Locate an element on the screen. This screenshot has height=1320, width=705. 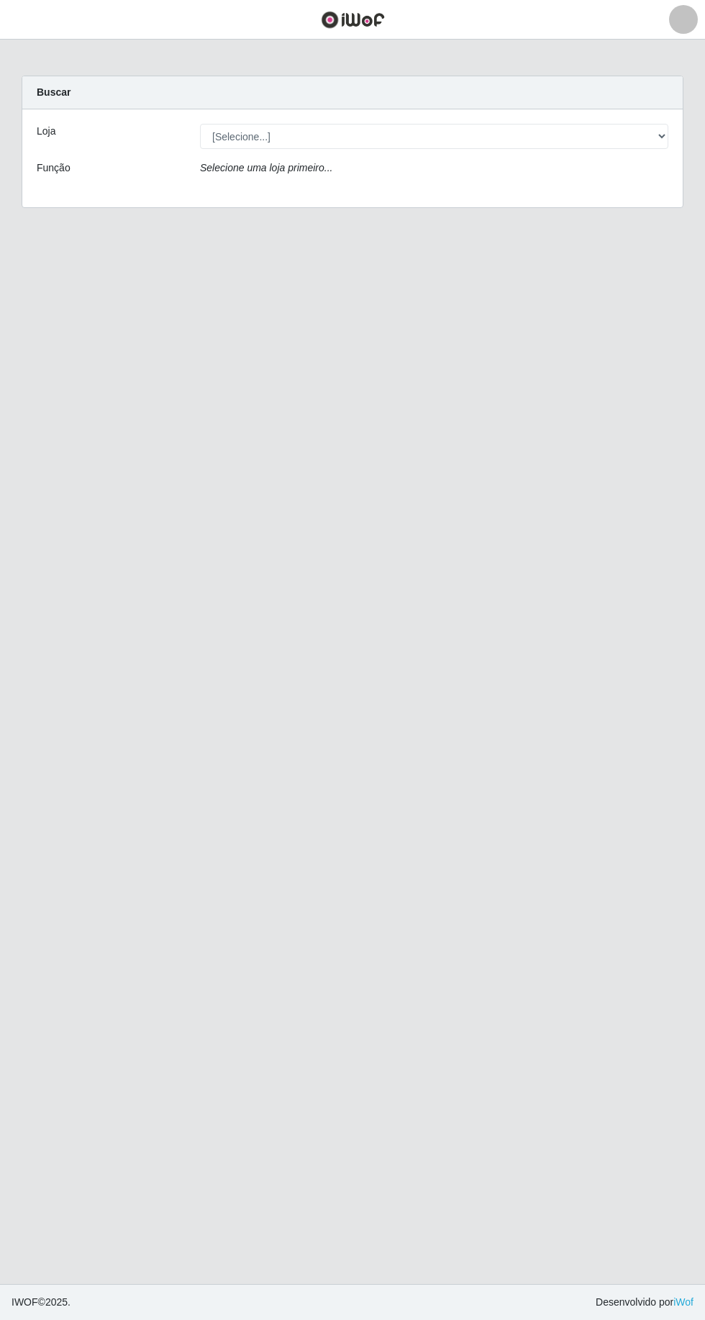
span: © 2025 . is located at coordinates (41, 1302).